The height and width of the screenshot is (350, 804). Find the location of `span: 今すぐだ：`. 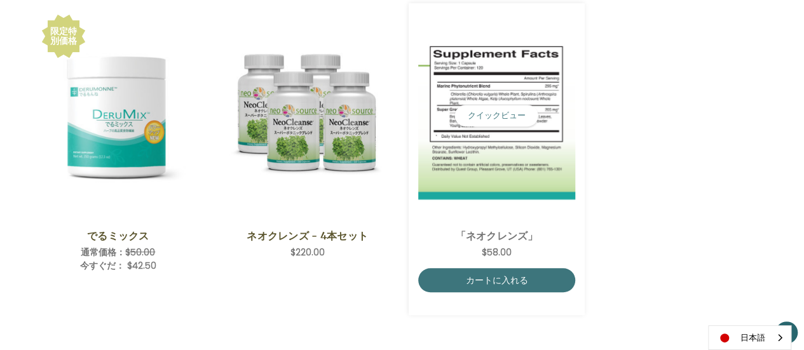

span: 今すぐだ： is located at coordinates (102, 266).